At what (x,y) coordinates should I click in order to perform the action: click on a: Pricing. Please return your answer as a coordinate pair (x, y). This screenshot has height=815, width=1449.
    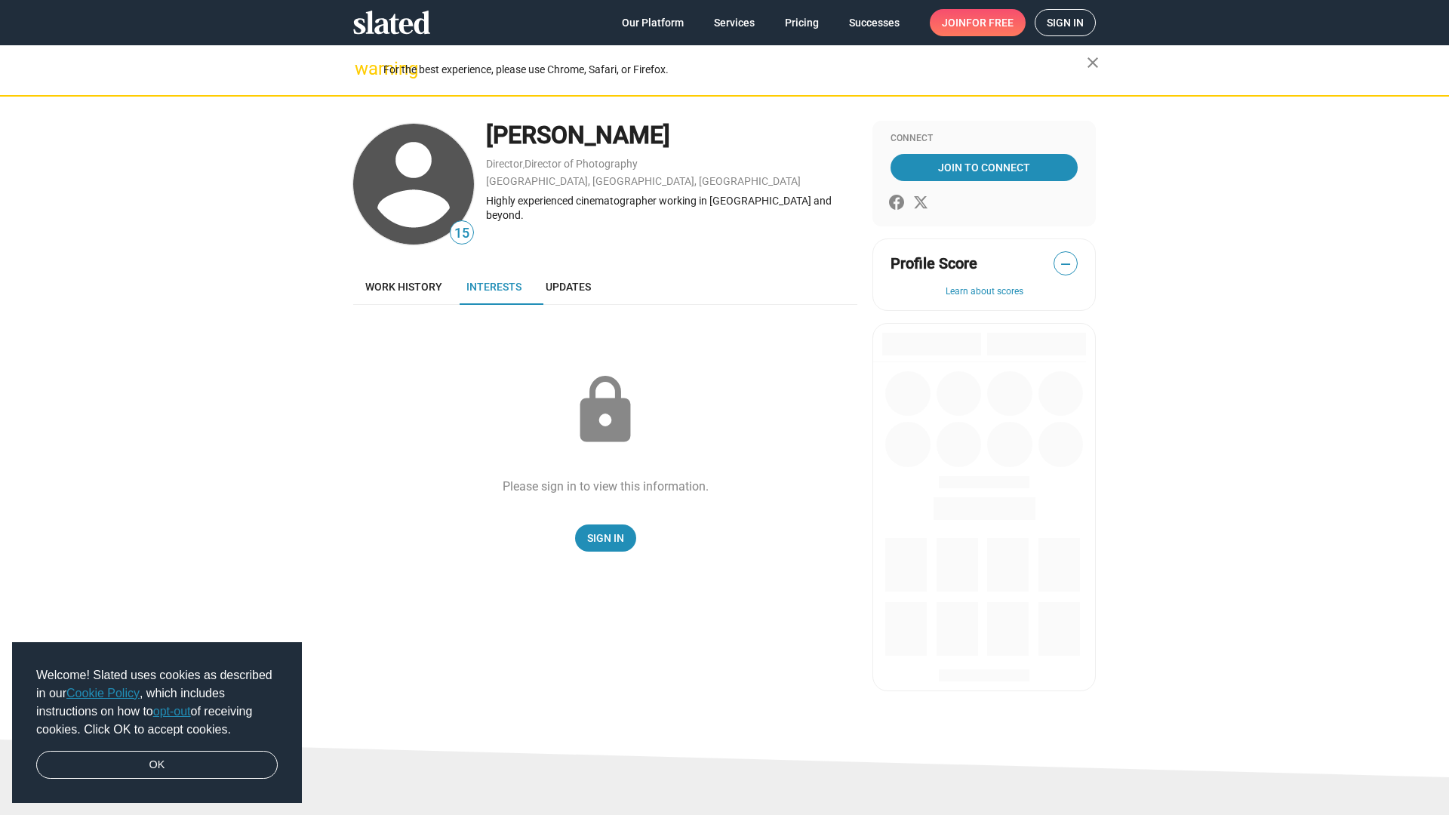
    Looking at the image, I should click on (801, 23).